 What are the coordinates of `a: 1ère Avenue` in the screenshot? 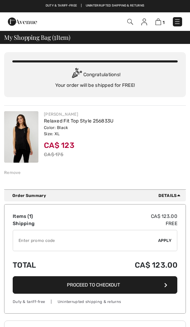 It's located at (22, 21).